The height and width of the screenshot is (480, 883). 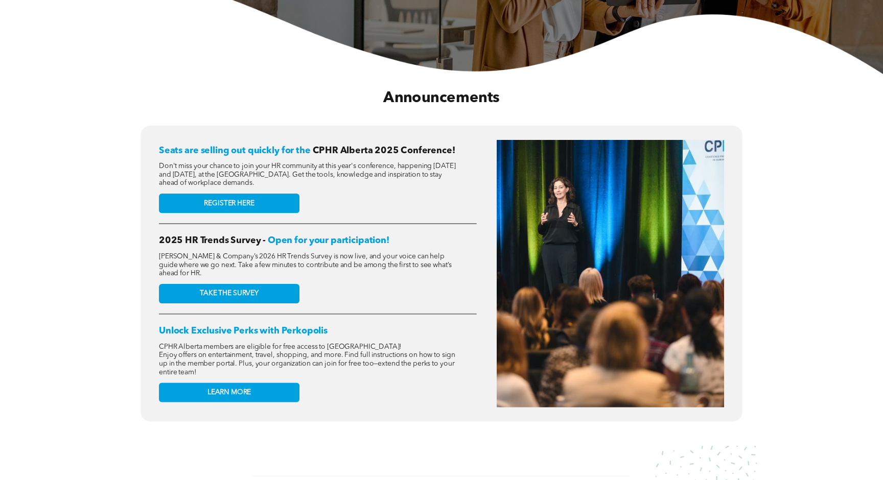 I want to click on span: REGISTER HERE, so click(x=229, y=203).